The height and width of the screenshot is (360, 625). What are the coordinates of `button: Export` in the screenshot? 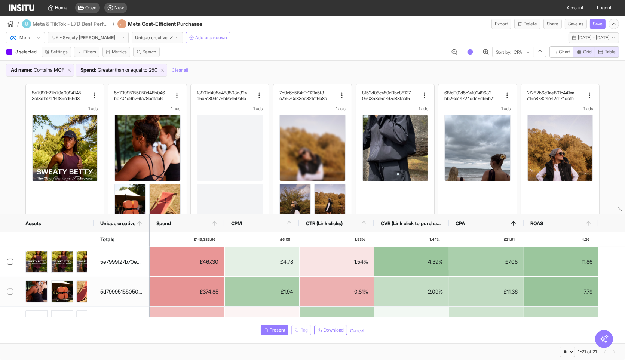 It's located at (501, 24).